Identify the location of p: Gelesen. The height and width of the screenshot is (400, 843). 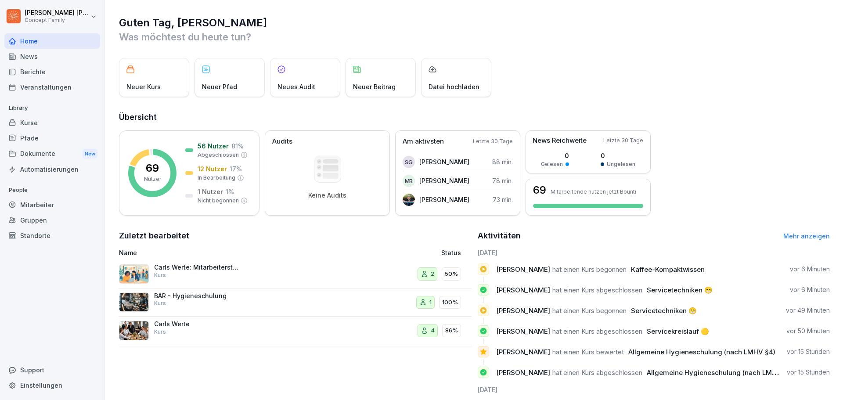
(552, 164).